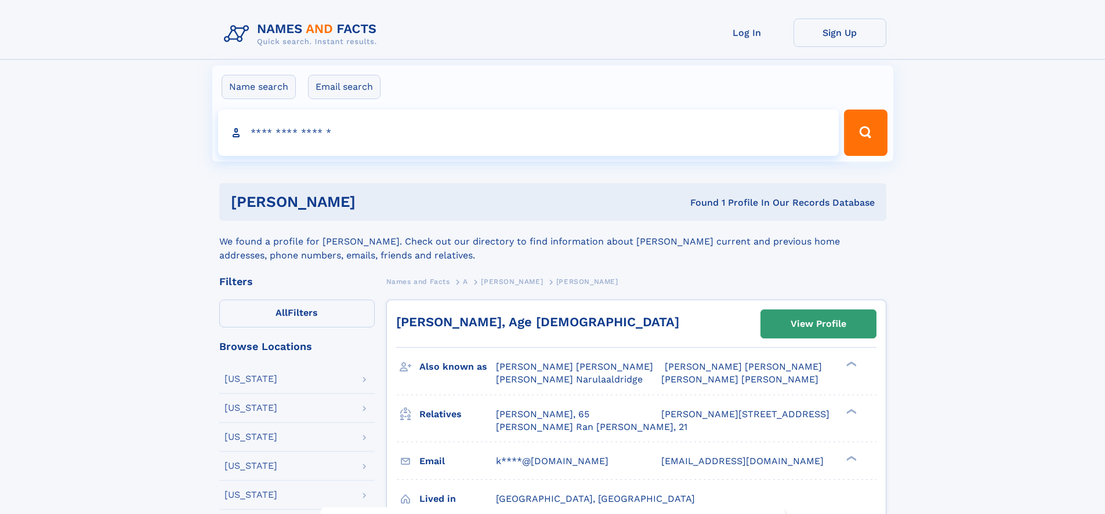 Image resolution: width=1105 pixels, height=514 pixels. What do you see at coordinates (458, 367) in the screenshot?
I see `h3: Also known as` at bounding box center [458, 367].